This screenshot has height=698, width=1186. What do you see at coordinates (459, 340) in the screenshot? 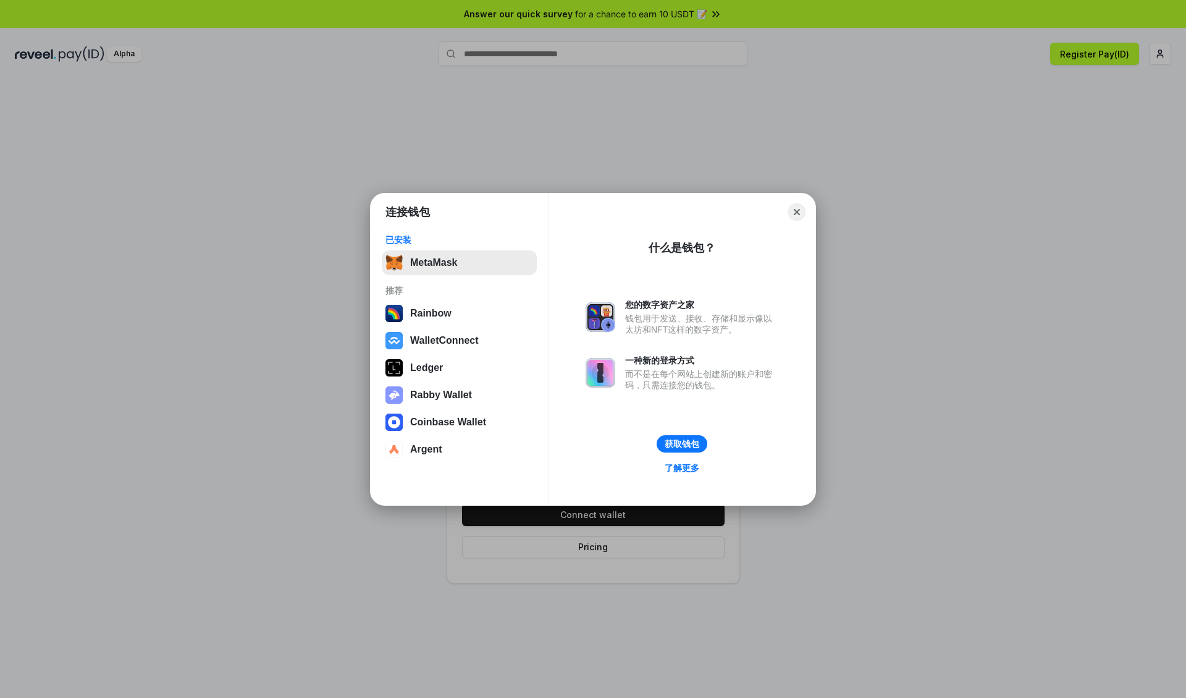
I see `button: WalletConnect` at bounding box center [459, 340].